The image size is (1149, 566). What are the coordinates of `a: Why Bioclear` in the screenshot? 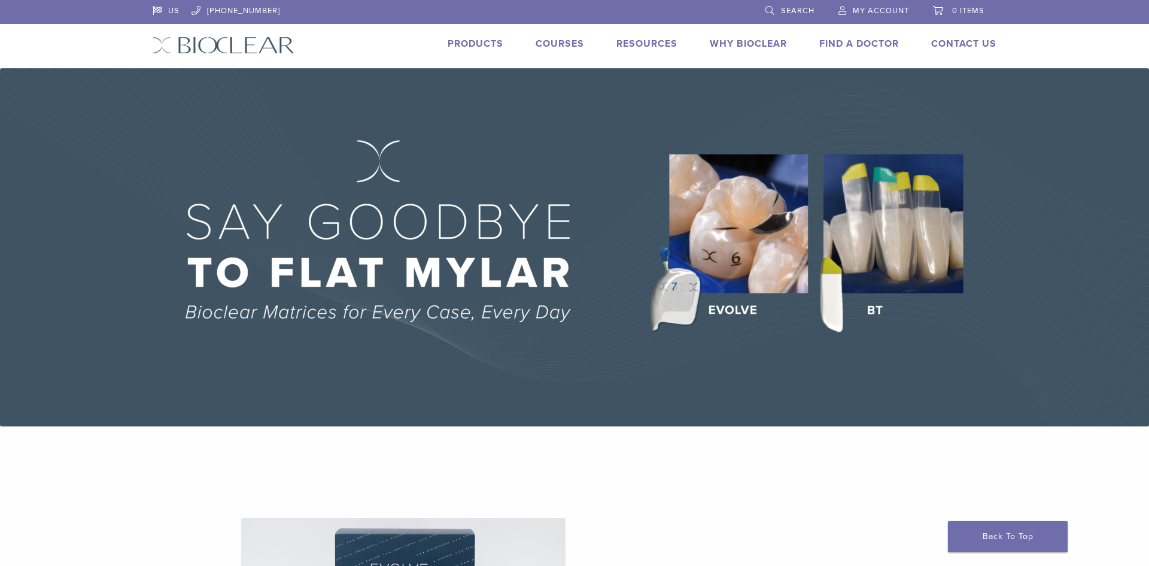 It's located at (748, 44).